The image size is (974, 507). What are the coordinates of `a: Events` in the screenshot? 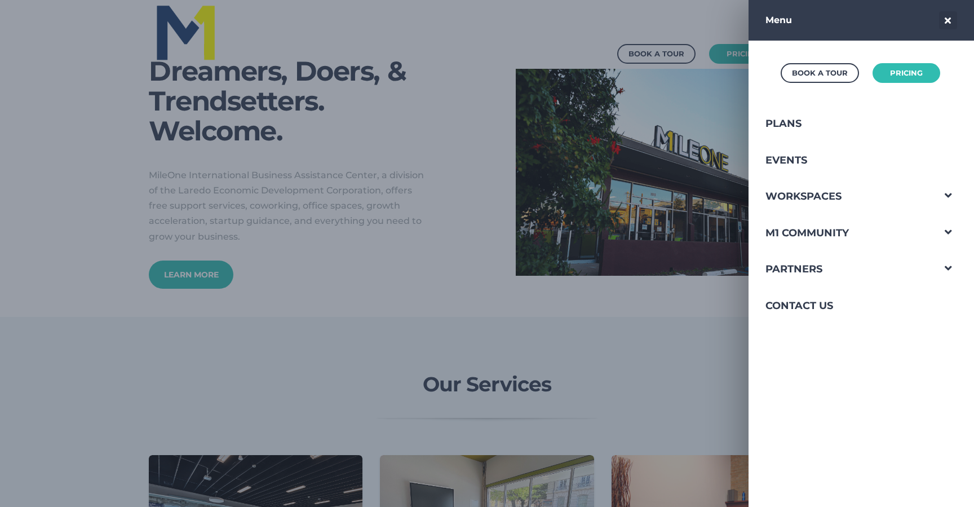 It's located at (841, 160).